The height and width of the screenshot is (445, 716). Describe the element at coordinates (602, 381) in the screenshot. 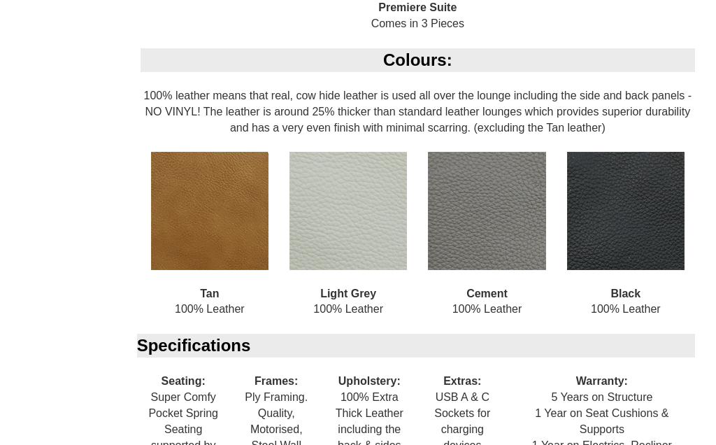

I see `b: Warranty:` at that location.